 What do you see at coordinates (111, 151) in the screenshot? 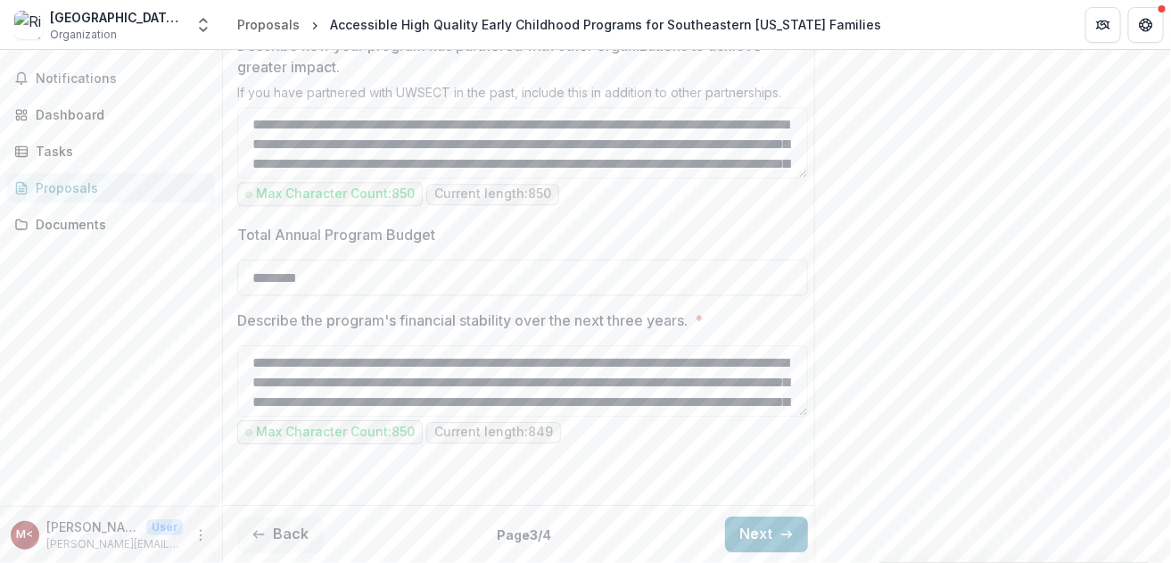
I see `a: Tasks` at bounding box center [111, 151].